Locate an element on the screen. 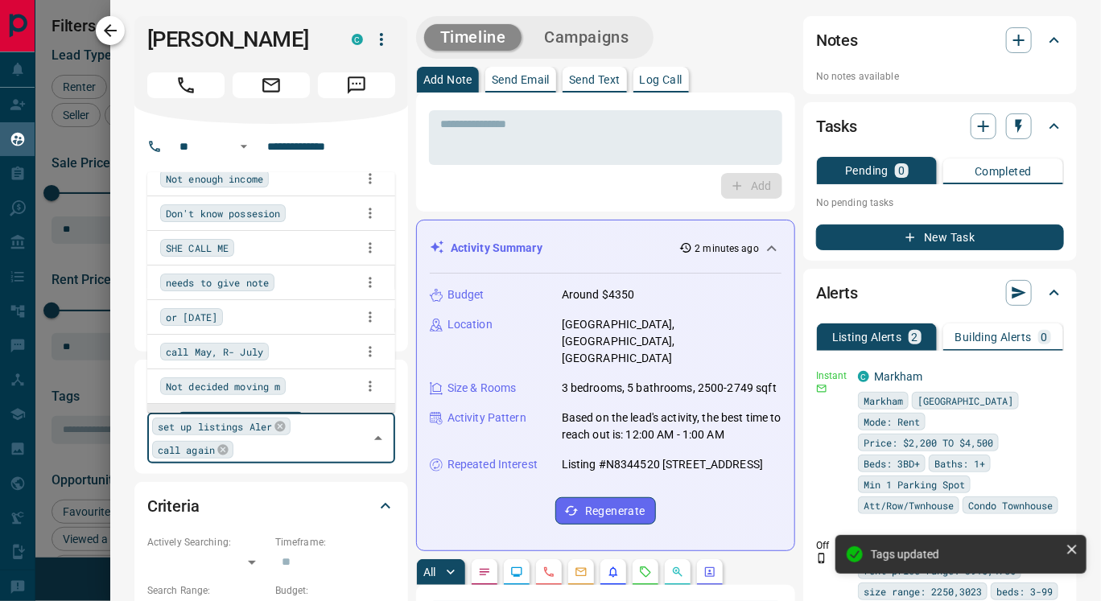 The height and width of the screenshot is (601, 1101). div: Criteria is located at coordinates (271, 506).